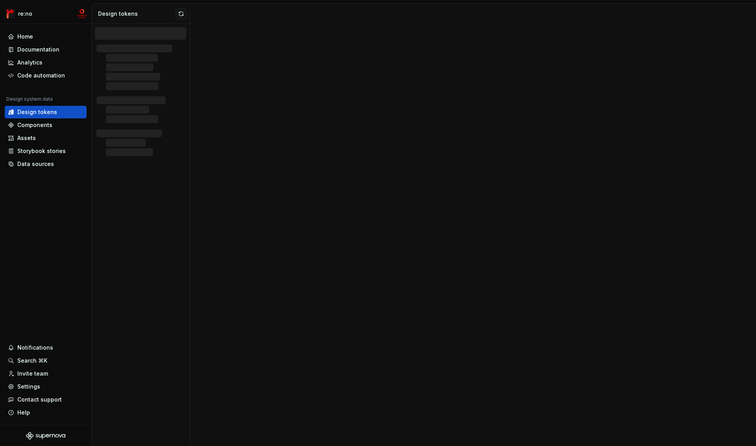 This screenshot has height=446, width=756. Describe the element at coordinates (41, 151) in the screenshot. I see `div: Storybook stories` at that location.